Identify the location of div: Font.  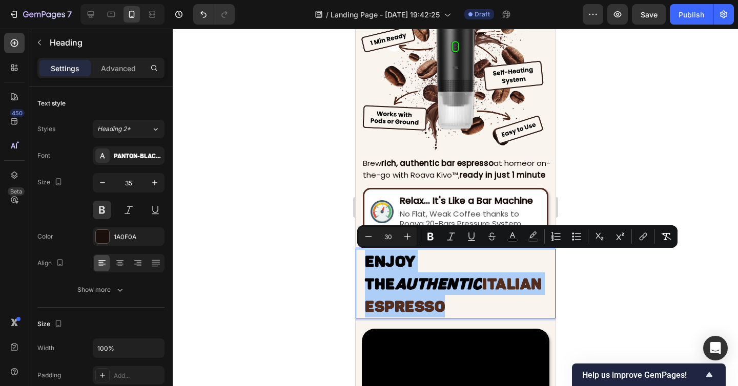
(44, 156).